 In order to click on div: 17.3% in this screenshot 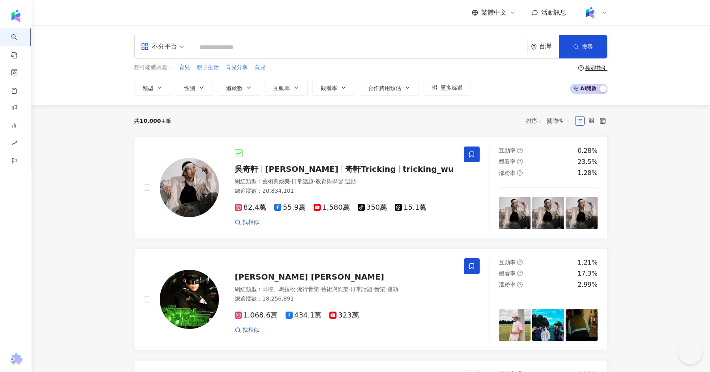, I will do `click(587, 273)`.